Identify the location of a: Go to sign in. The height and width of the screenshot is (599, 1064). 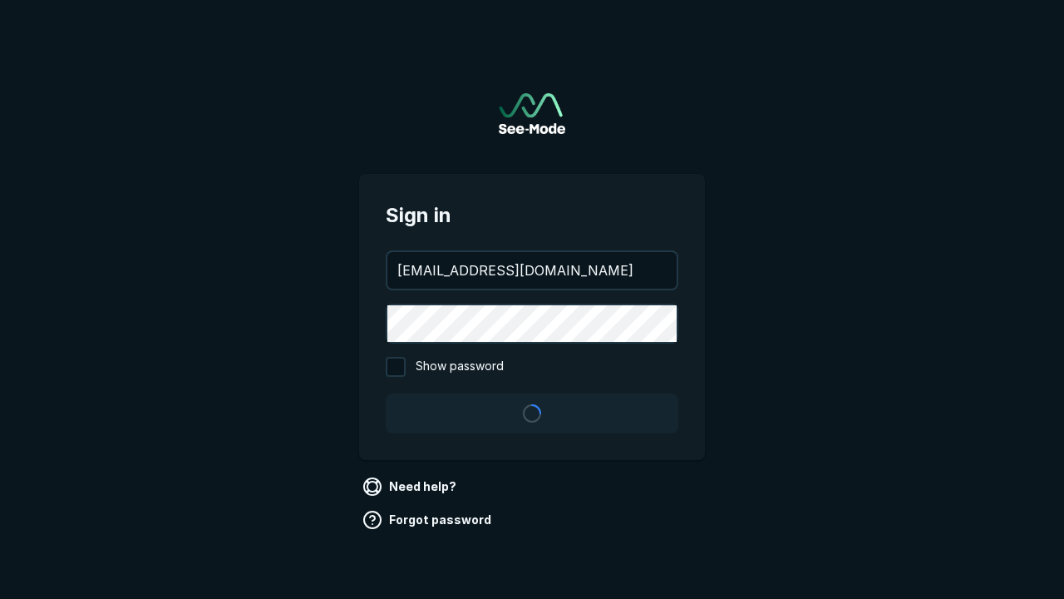
(532, 113).